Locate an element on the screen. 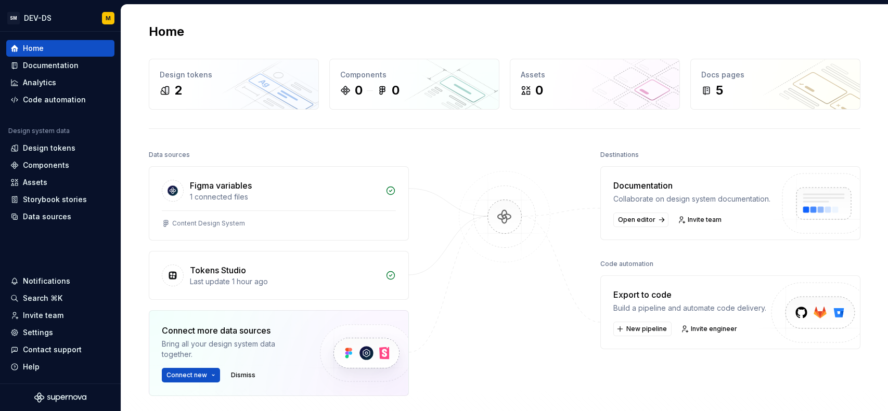 Image resolution: width=888 pixels, height=411 pixels. div: Connect more data sources is located at coordinates (232, 331).